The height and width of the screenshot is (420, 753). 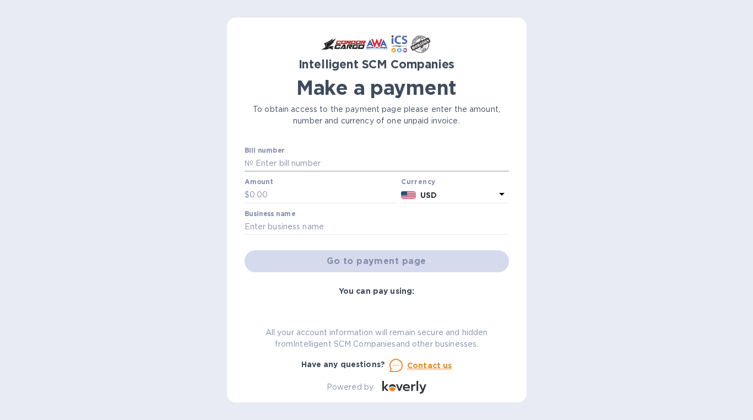 I want to click on h1: Make a payment, so click(x=377, y=88).